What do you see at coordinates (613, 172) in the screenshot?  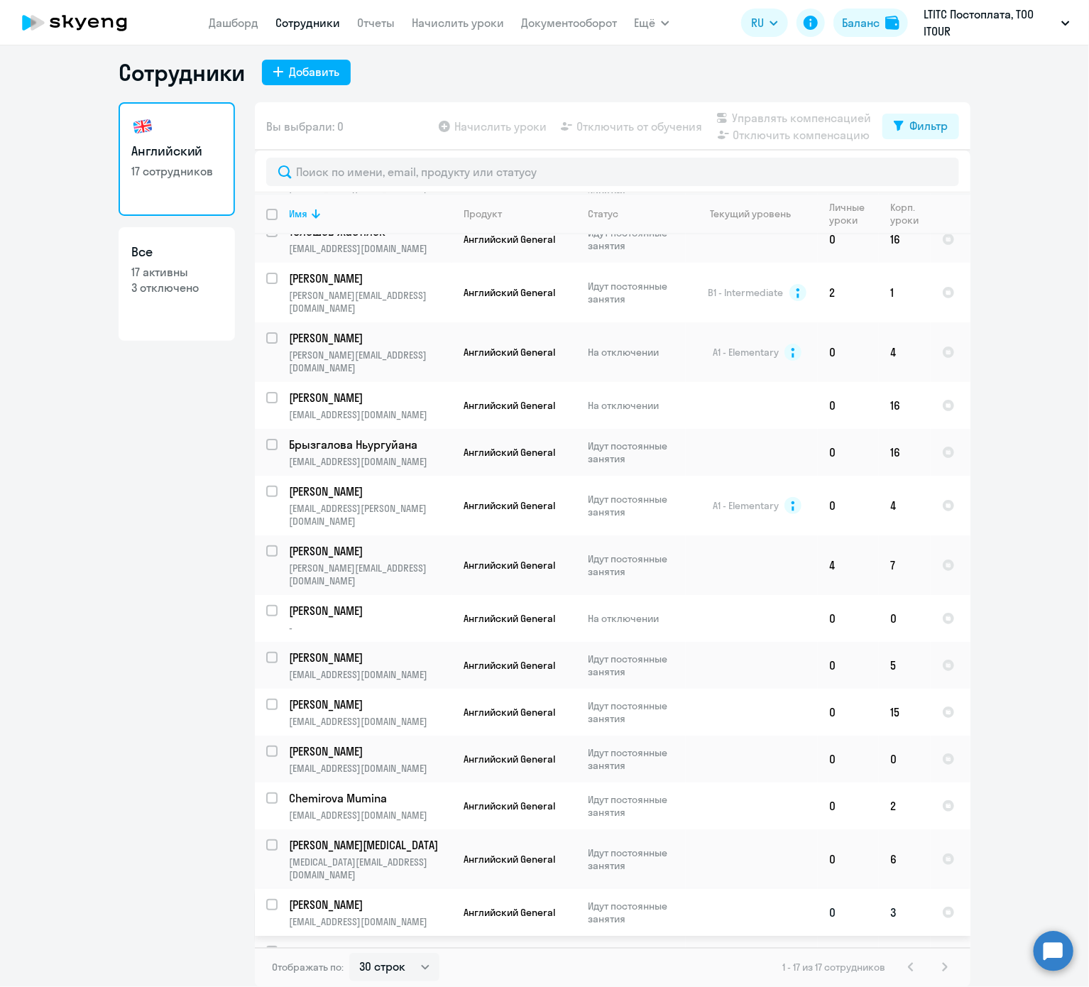 I see `input: Поиск по имени, email, продукту или статусу` at bounding box center [613, 172].